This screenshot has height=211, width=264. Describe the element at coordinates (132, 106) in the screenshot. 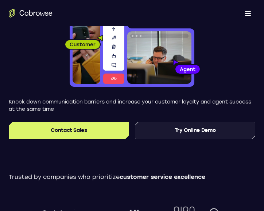

I see `p: Knock down communication barriers and increase your customer loyalty and agent success at the sam...` at that location.